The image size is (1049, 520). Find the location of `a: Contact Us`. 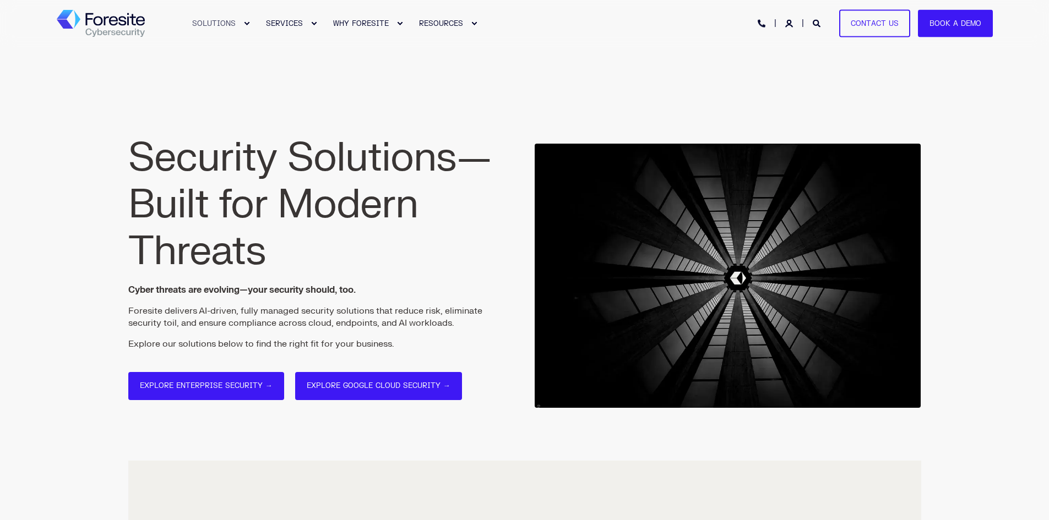

a: Contact Us is located at coordinates (874, 23).